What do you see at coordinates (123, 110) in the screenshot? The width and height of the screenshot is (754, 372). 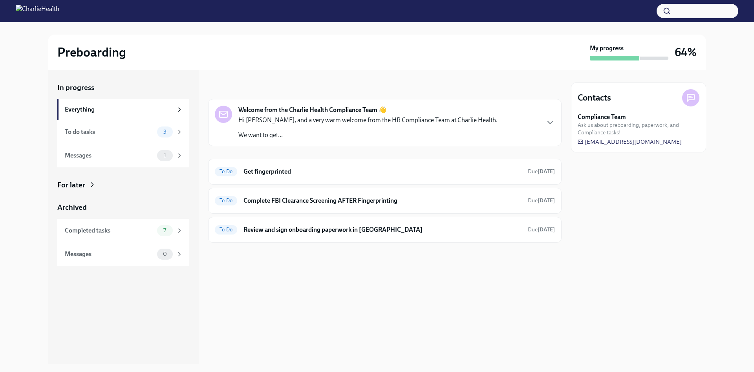 I see `a: Everything` at bounding box center [123, 110].